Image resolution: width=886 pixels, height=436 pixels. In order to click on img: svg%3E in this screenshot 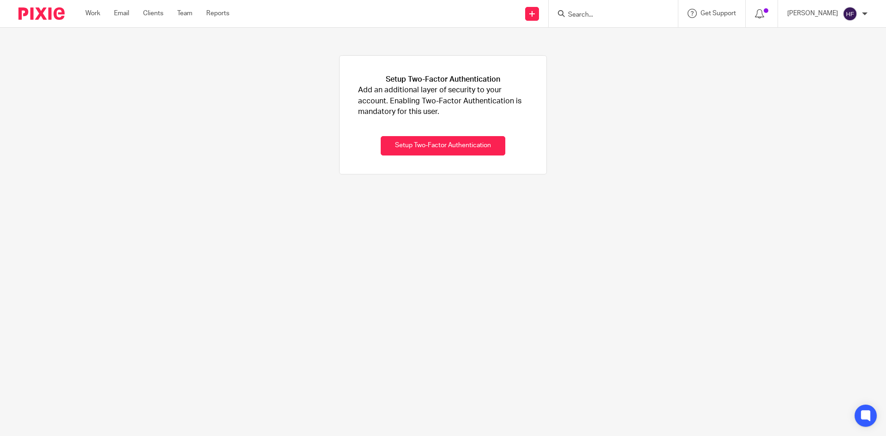, I will do `click(850, 14)`.